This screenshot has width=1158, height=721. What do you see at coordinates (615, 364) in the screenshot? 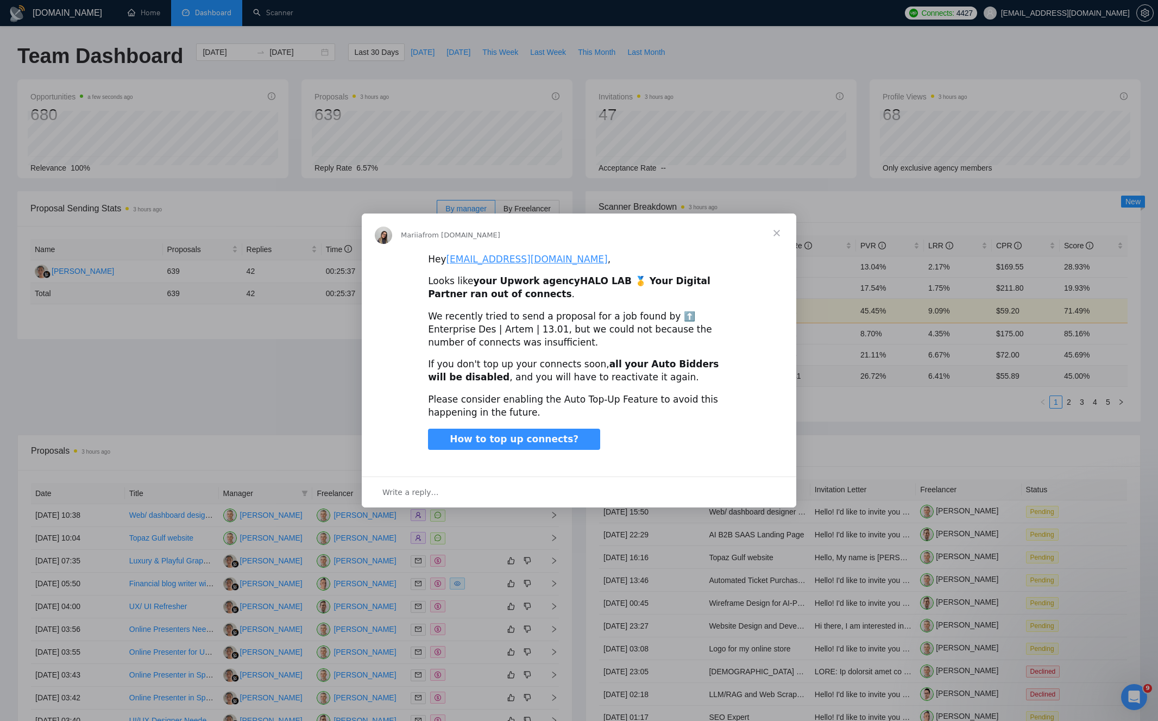
I see `b: all` at bounding box center [615, 364].